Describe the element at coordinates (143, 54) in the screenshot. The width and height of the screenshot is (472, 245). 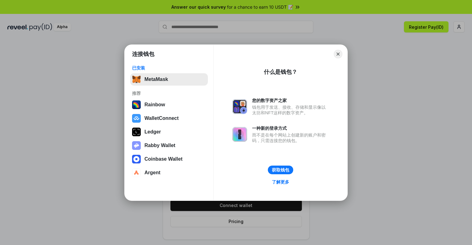
I see `h1: 连接钱包` at that location.